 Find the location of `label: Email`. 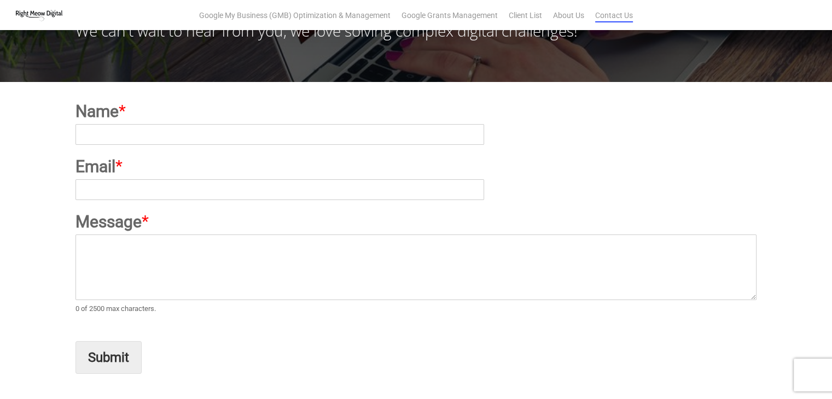

label: Email is located at coordinates (416, 166).